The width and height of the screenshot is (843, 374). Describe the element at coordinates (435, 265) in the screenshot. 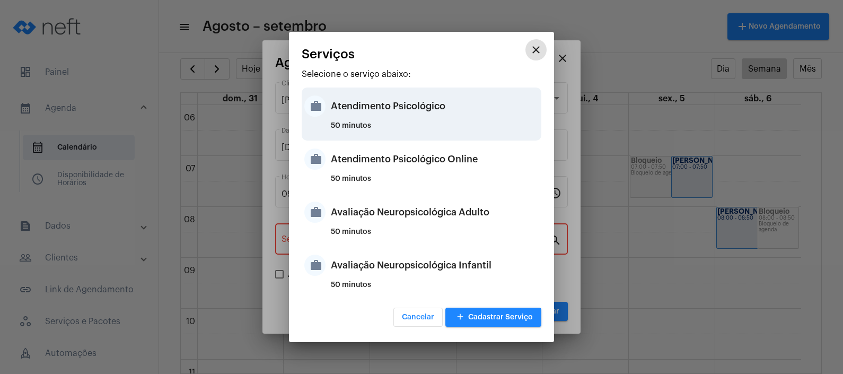

I see `div: Avaliação Neuropsicológica Infantil` at that location.